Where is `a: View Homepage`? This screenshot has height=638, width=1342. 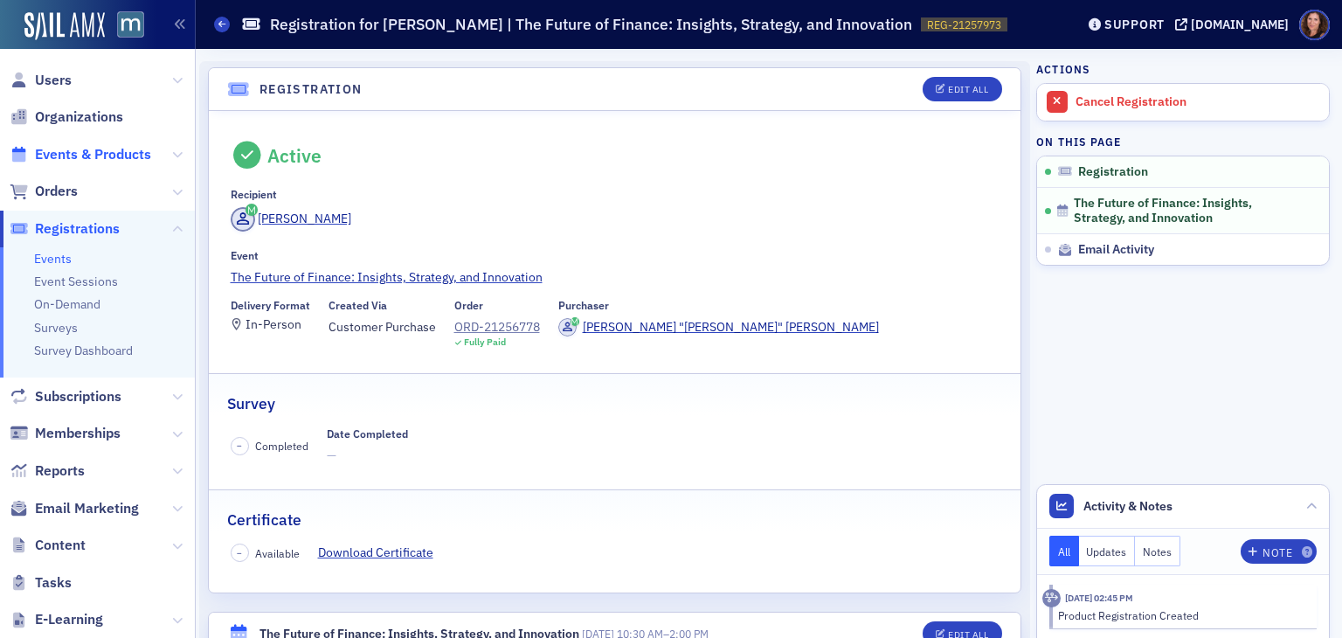
a: View Homepage is located at coordinates (124, 26).